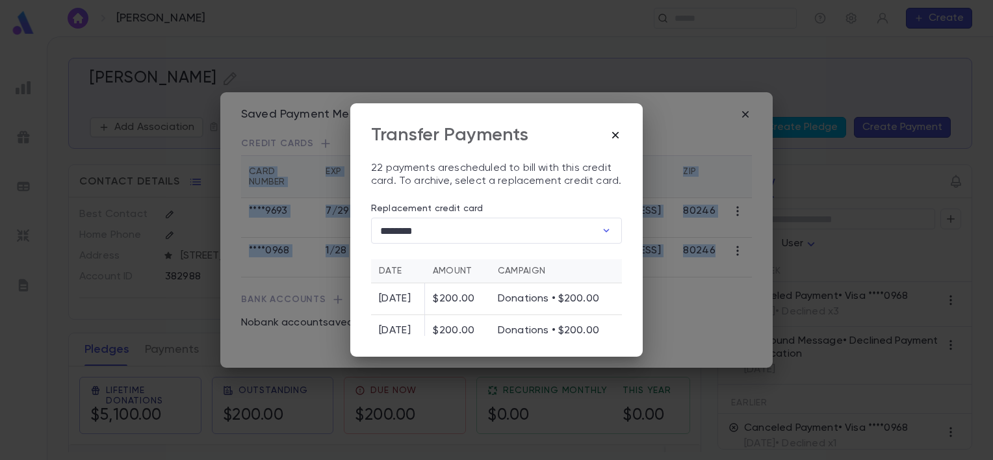  What do you see at coordinates (427, 209) in the screenshot?
I see `label: Replacement credit card` at bounding box center [427, 209].